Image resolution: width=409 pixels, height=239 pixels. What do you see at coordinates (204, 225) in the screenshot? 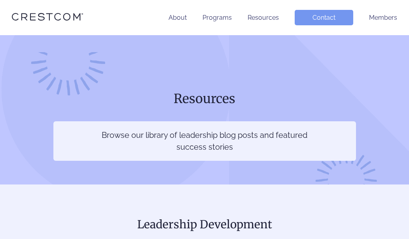
I see `h2: Leadership Development` at bounding box center [204, 225].